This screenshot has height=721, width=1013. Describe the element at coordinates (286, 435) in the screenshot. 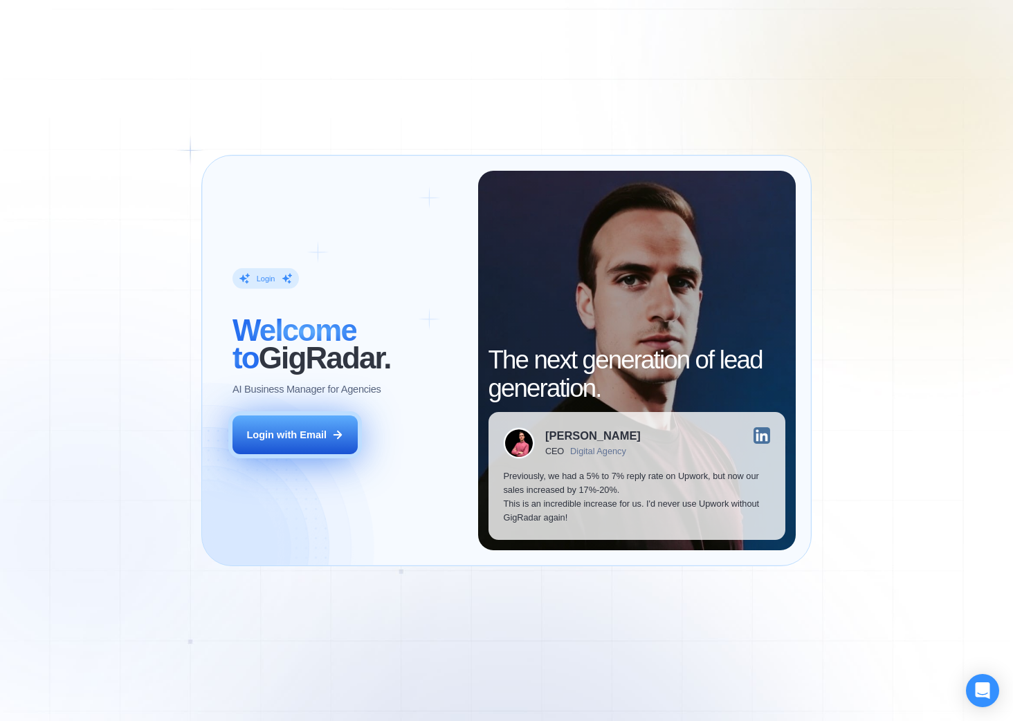

I see `div: Login with Email` at that location.